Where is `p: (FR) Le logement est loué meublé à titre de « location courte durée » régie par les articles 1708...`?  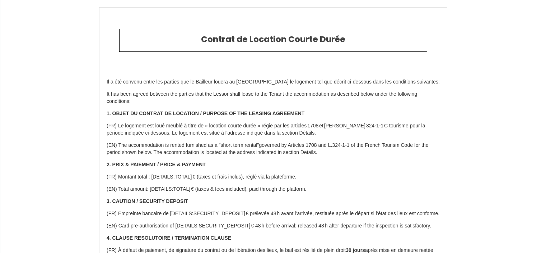
p: (FR) Le logement est loué meublé à titre de « location courte durée » régie par les articles 1708... is located at coordinates (273, 129).